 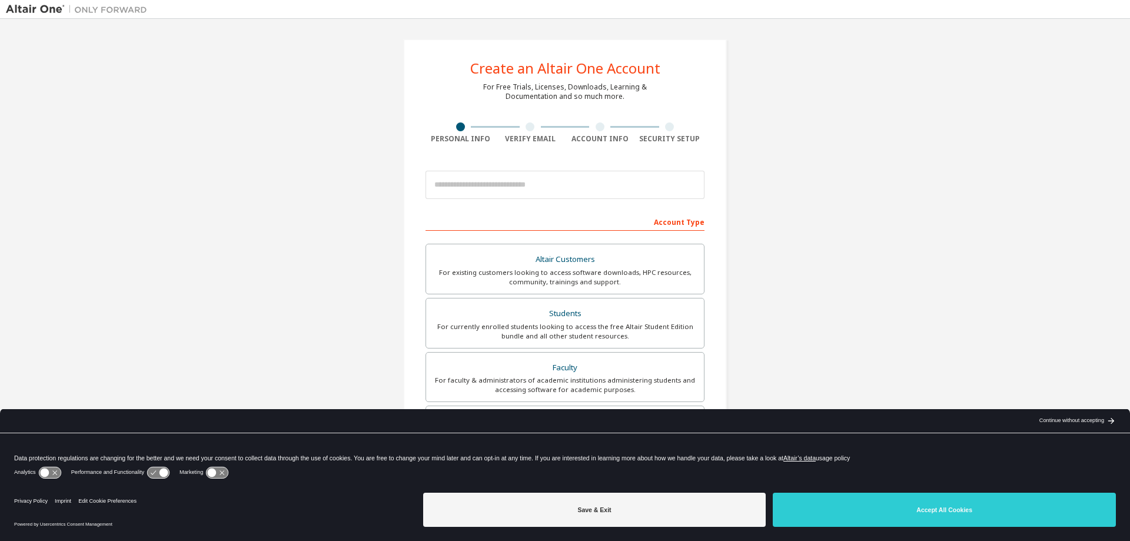 I want to click on div: Students, so click(x=565, y=314).